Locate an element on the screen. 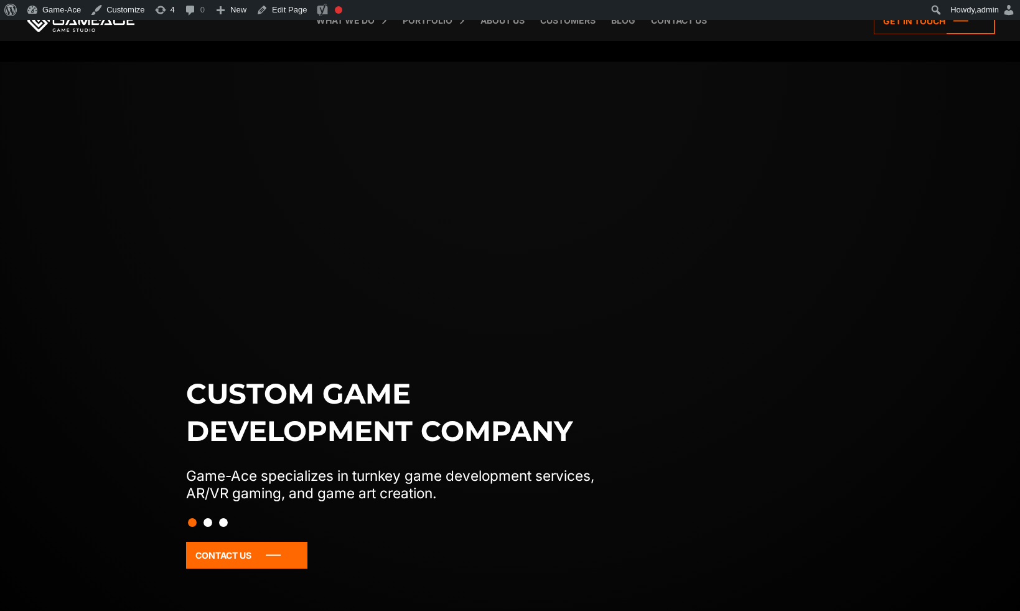 The height and width of the screenshot is (611, 1020). span: admin is located at coordinates (988, 9).